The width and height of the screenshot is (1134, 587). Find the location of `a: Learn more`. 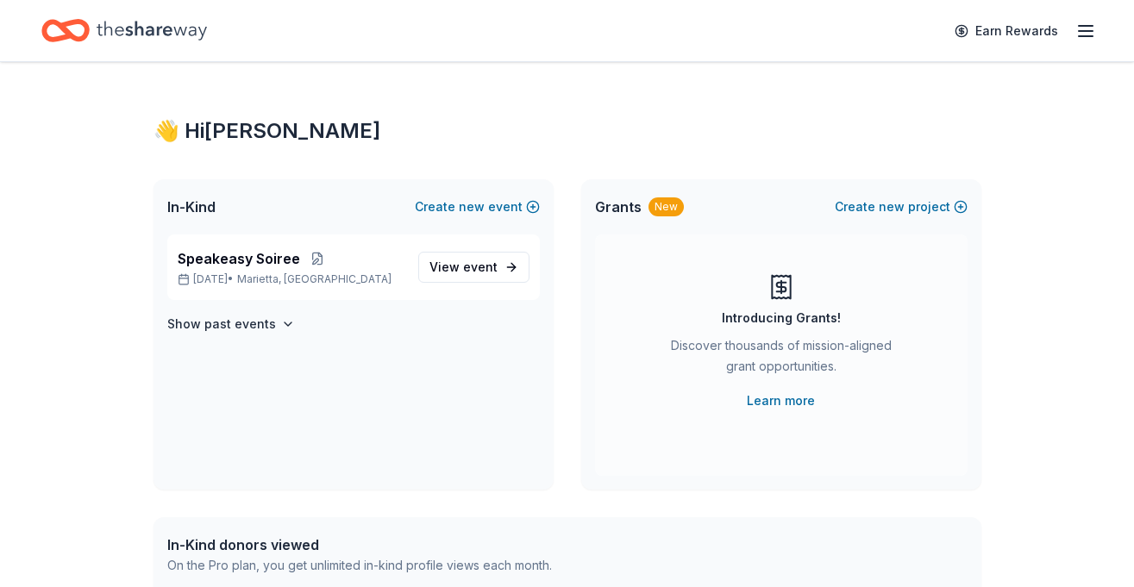

a: Learn more is located at coordinates (780, 401).